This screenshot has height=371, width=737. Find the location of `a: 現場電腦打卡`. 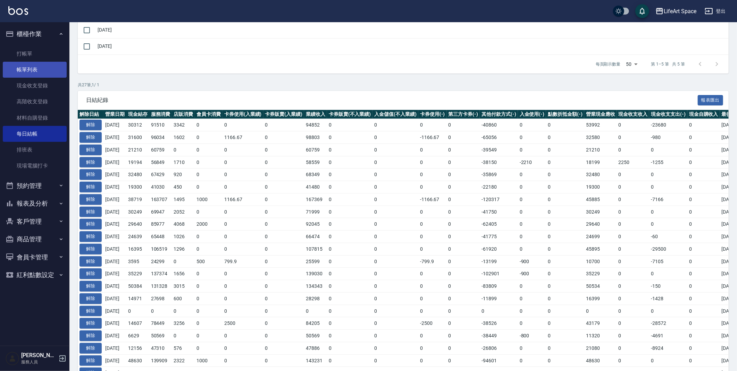

a: 現場電腦打卡 is located at coordinates (35, 166).